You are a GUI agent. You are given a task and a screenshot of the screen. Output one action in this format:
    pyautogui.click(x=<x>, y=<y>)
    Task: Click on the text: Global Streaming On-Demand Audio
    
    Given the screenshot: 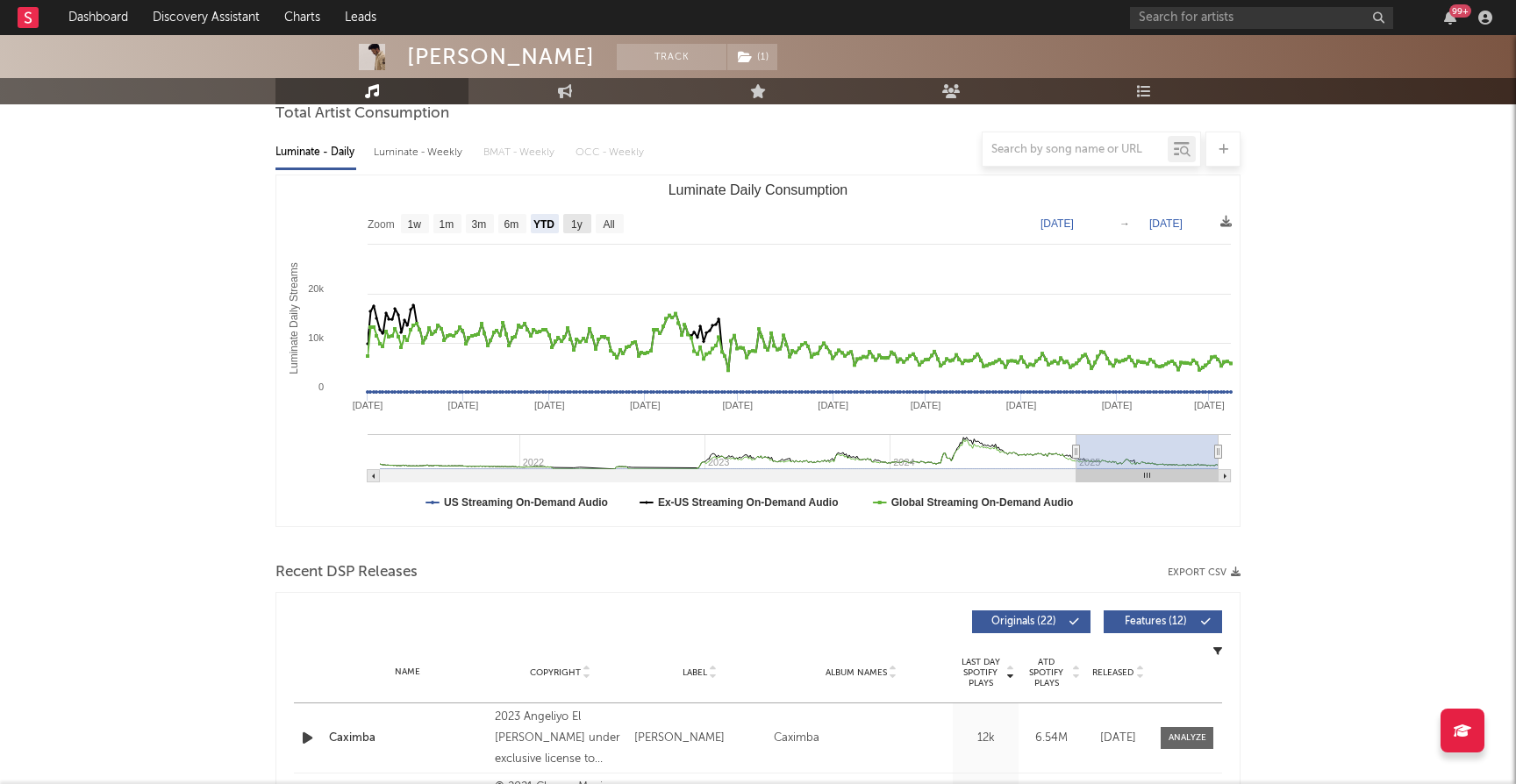 What is the action you would take?
    pyautogui.click(x=983, y=503)
    